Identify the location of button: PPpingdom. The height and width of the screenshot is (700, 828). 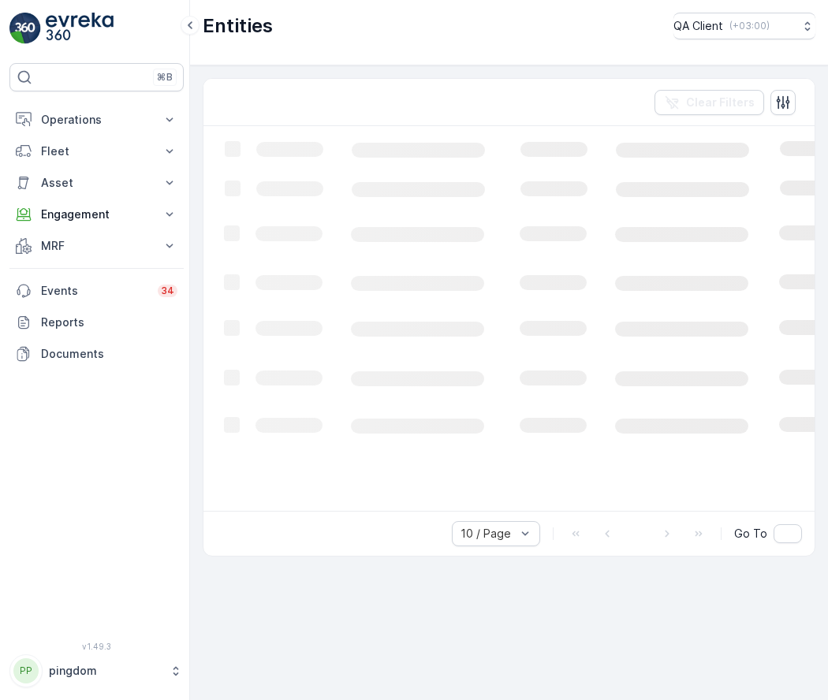
(96, 671).